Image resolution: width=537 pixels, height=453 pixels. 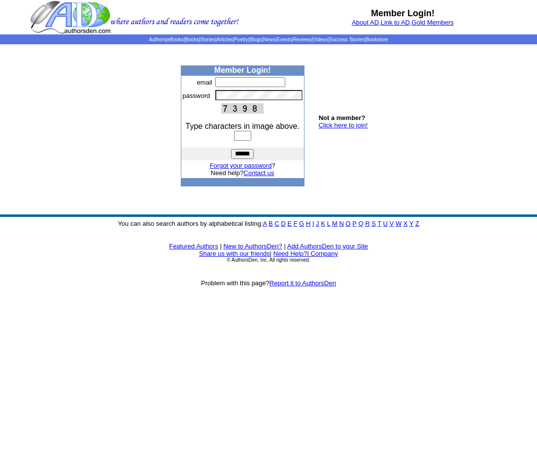 What do you see at coordinates (341, 224) in the screenshot?
I see `a: N` at bounding box center [341, 224].